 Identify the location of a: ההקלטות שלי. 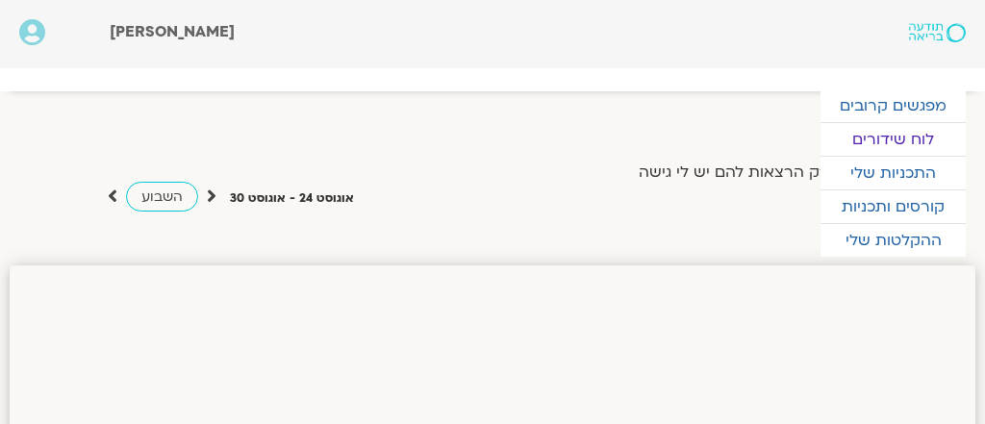
(892, 240).